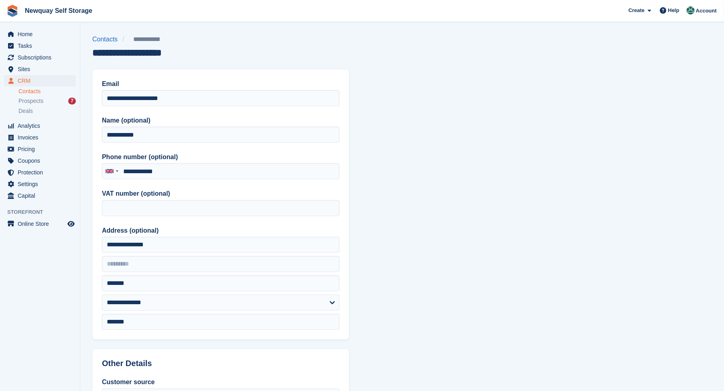  What do you see at coordinates (12, 11) in the screenshot?
I see `img: stora-icon-8386f47178a22dfd0bd8f6a31ec36ba5ce8667c1dd55bd0f319d3a0aa187defe.svg` at bounding box center [12, 11].